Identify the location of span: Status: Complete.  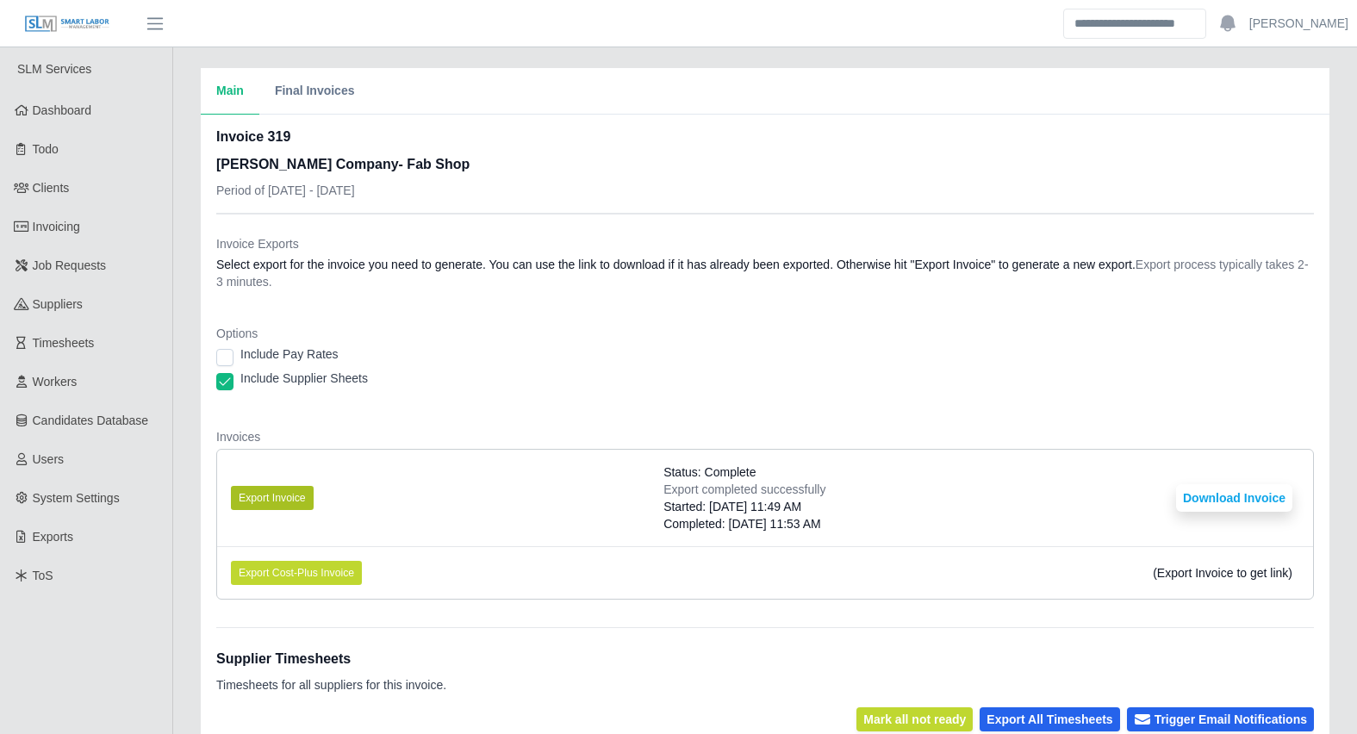
(709, 472).